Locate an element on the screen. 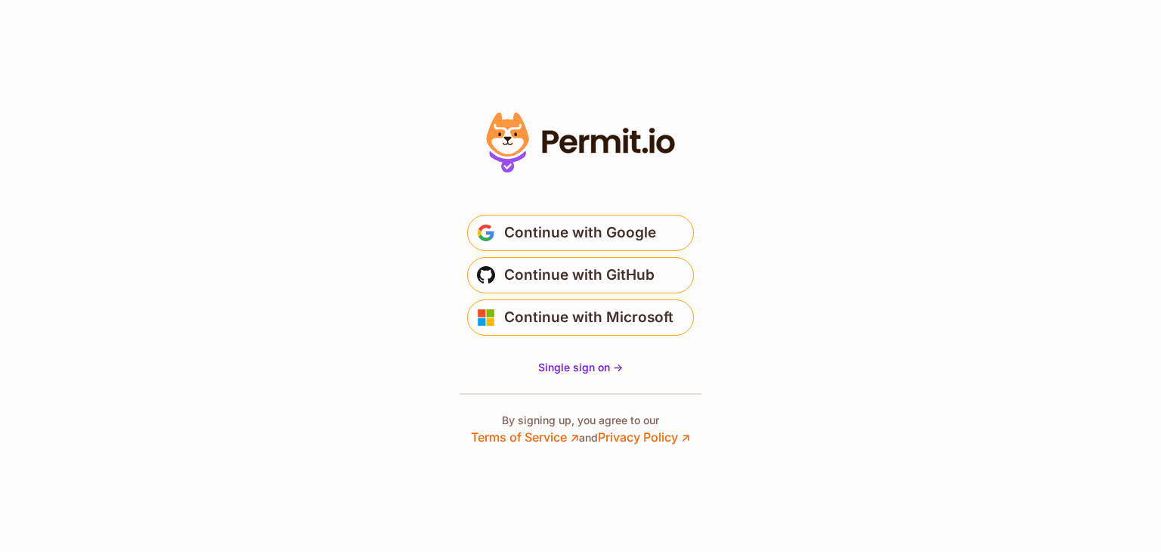 The width and height of the screenshot is (1161, 552). a: Single sign on -> is located at coordinates (580, 367).